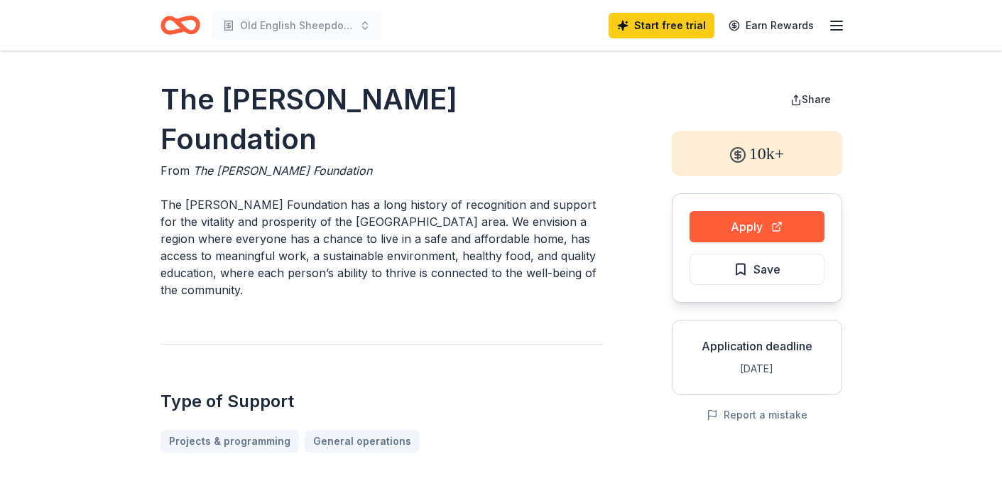 The height and width of the screenshot is (496, 1002). I want to click on button: Share, so click(810, 99).